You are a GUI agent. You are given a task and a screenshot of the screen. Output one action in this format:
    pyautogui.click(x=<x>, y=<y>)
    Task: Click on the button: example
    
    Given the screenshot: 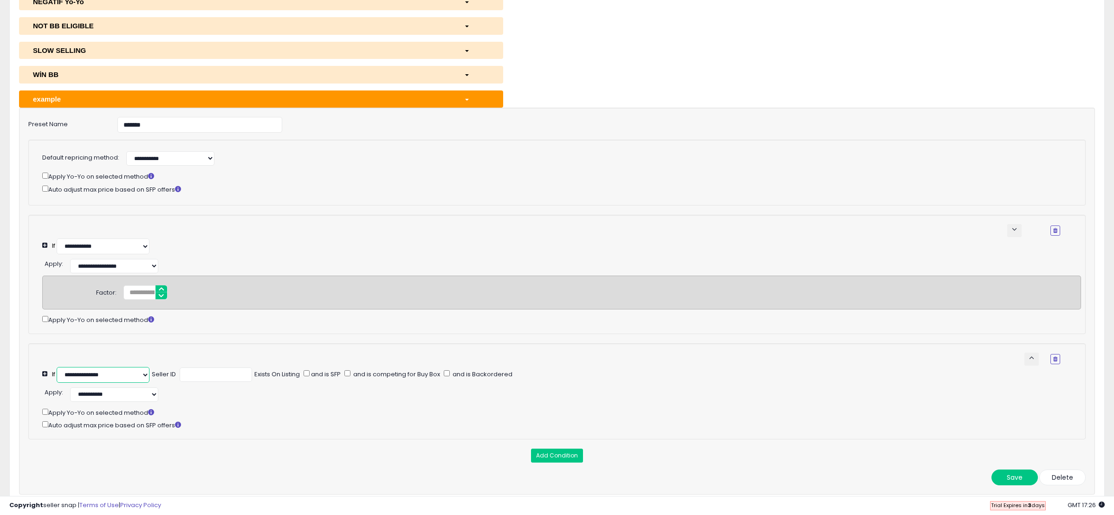 What is the action you would take?
    pyautogui.click(x=261, y=99)
    